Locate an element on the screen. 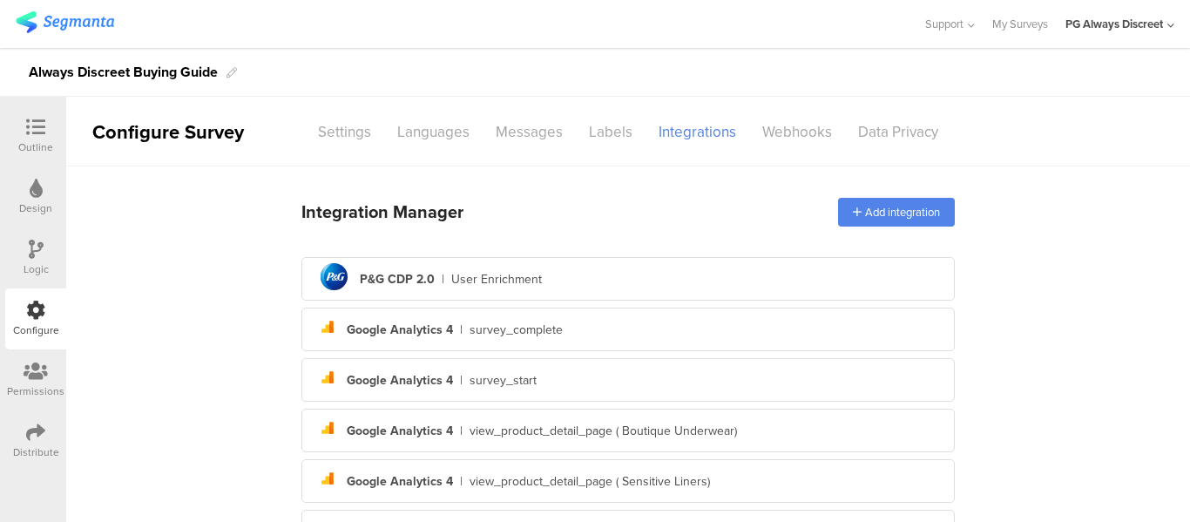 The height and width of the screenshot is (522, 1190). div: survey_complete is located at coordinates (516, 329).